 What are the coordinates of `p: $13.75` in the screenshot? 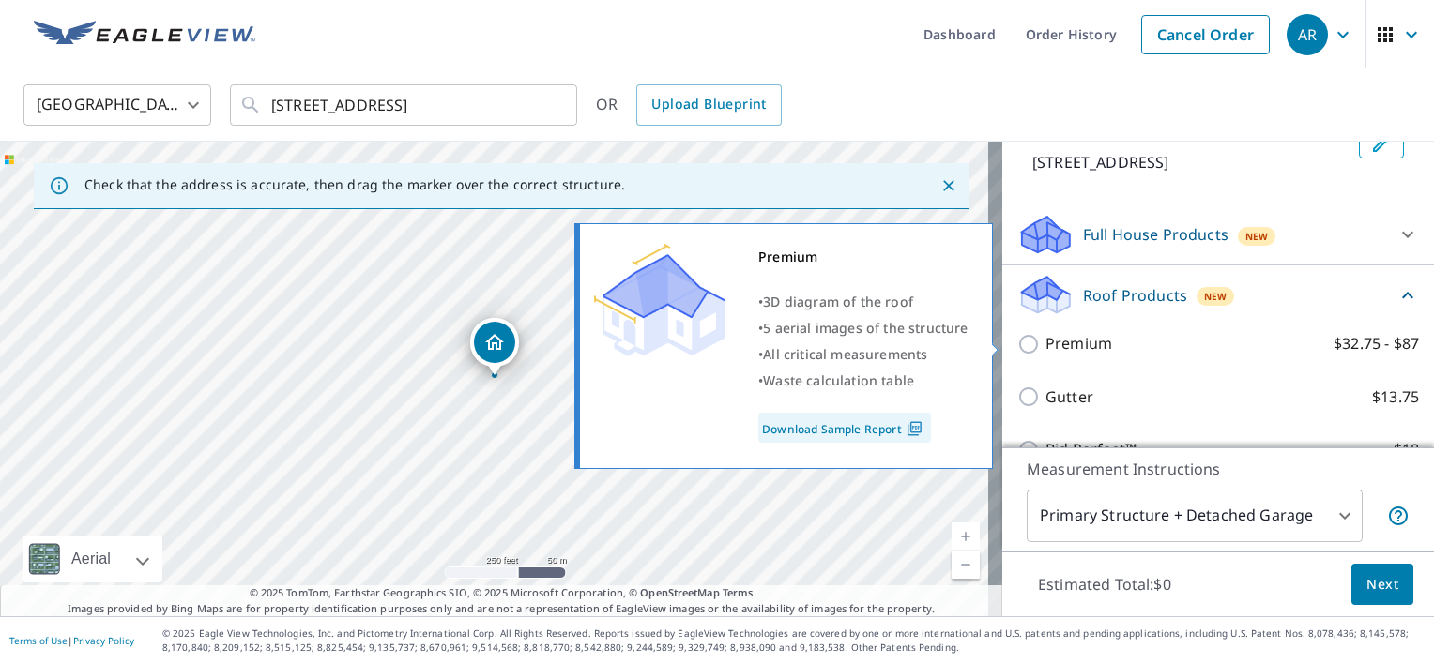 It's located at (1395, 397).